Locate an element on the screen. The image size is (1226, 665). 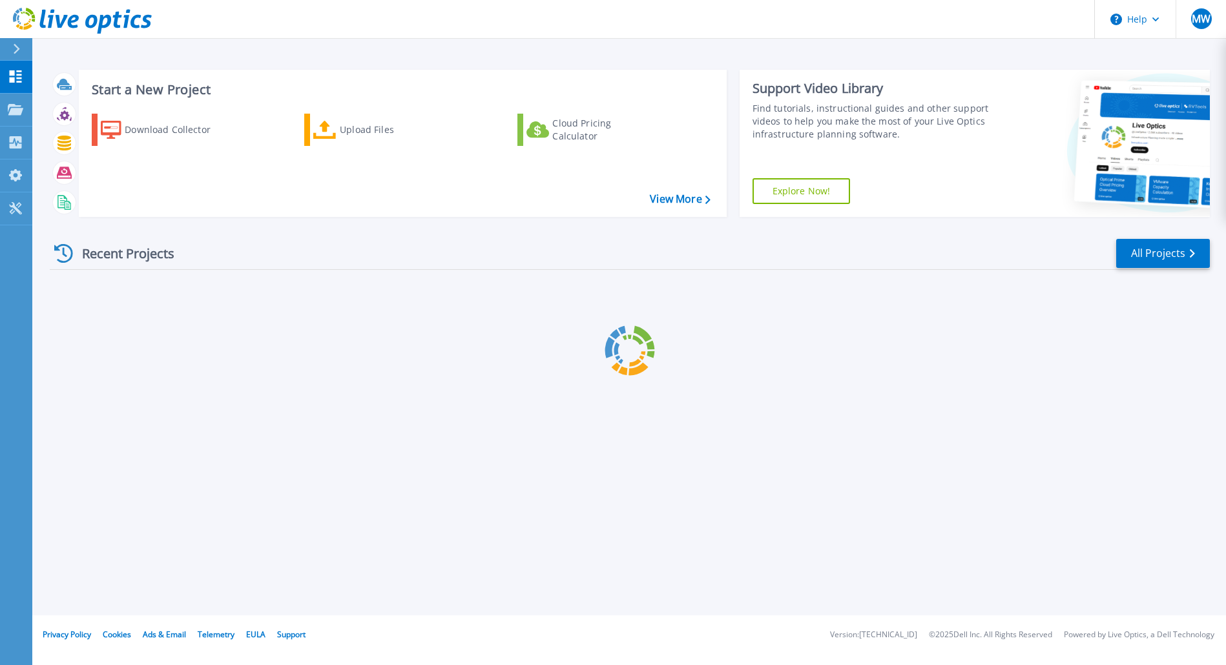
span: MW is located at coordinates (1201, 19).